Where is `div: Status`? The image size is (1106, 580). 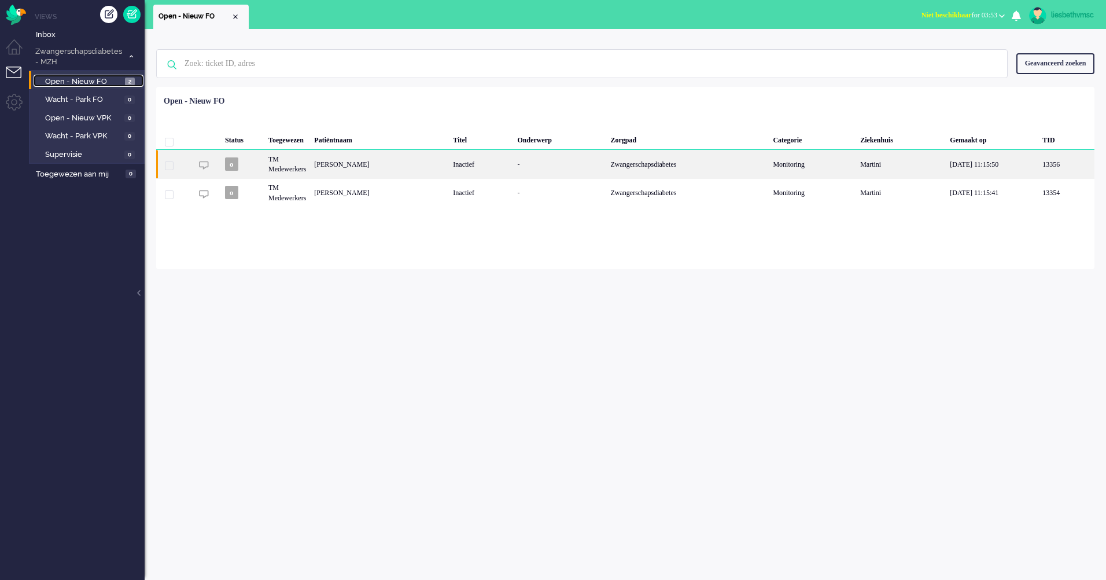 div: Status is located at coordinates (242, 138).